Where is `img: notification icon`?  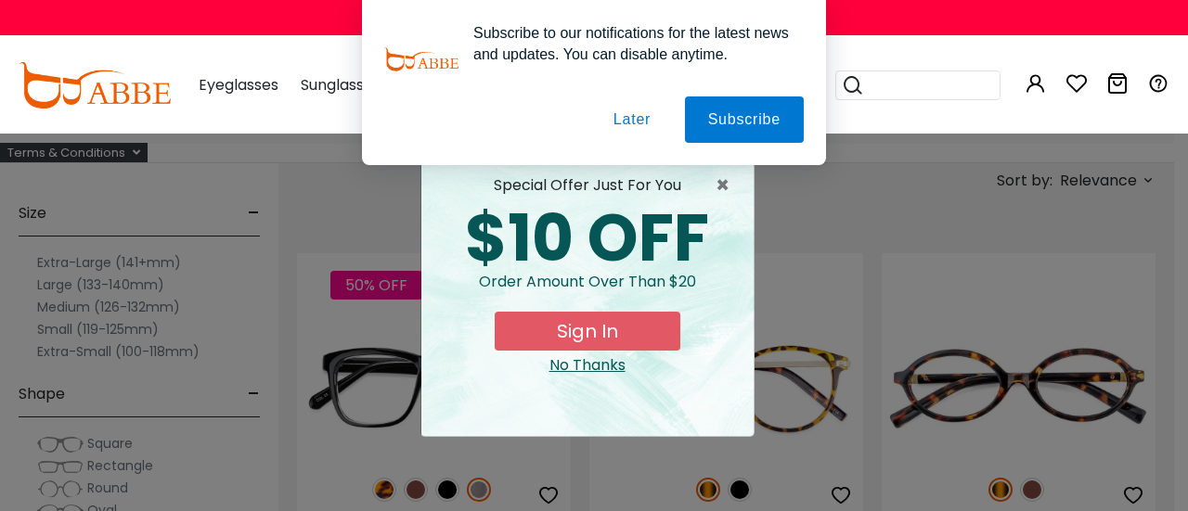
img: notification icon is located at coordinates (421, 59).